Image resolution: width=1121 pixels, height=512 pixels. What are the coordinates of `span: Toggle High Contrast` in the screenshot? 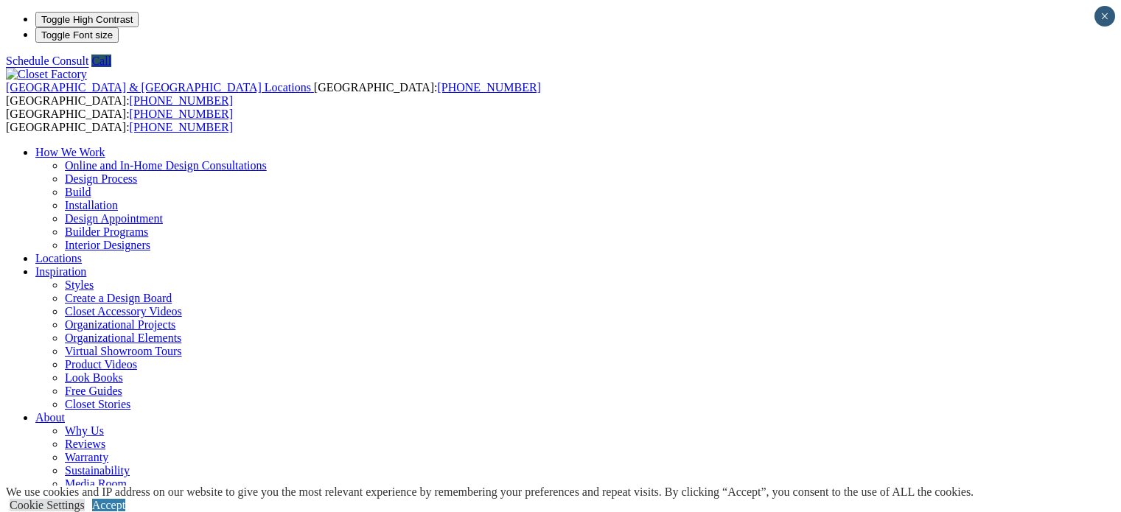 It's located at (87, 19).